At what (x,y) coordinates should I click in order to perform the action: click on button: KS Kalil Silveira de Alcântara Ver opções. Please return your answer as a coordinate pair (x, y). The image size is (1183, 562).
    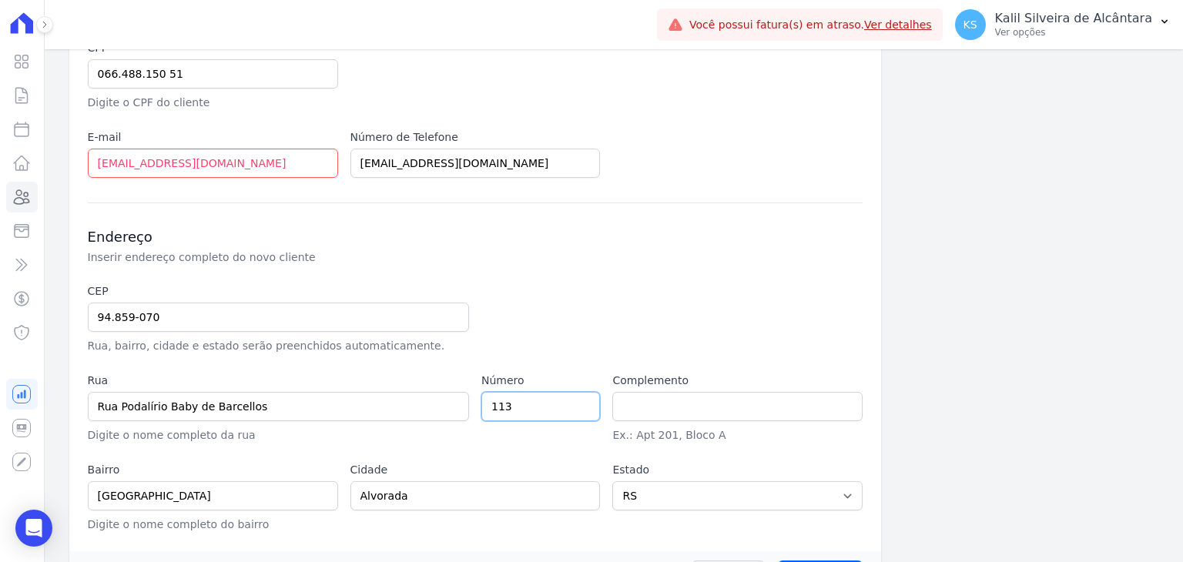
    Looking at the image, I should click on (1063, 25).